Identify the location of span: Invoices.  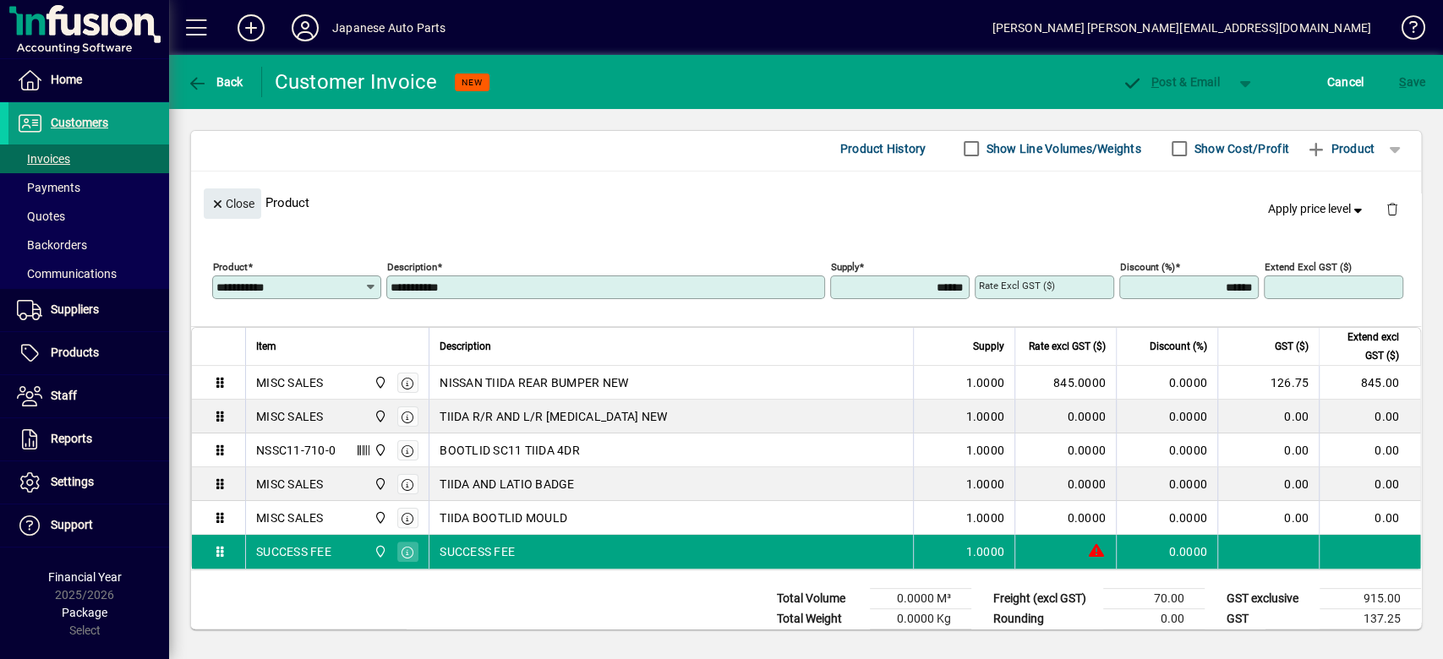
(43, 159).